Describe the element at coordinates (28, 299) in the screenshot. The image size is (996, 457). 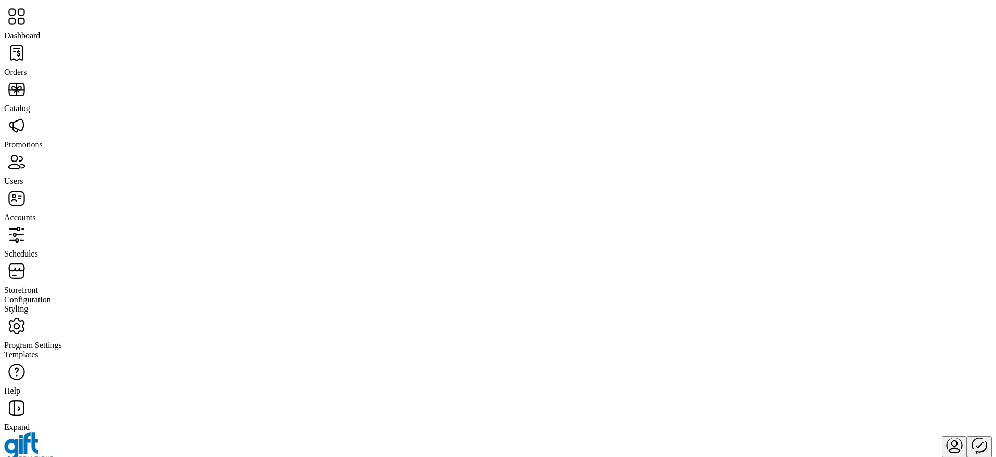
I see `span: Configuration` at that location.